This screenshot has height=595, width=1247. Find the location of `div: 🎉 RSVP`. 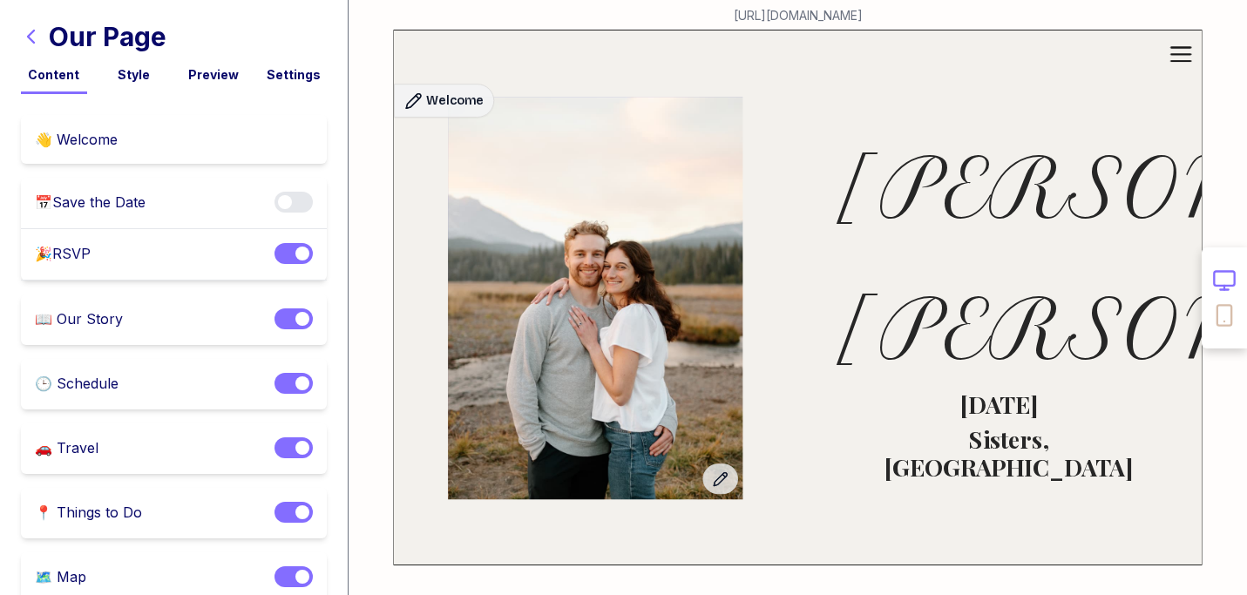

div: 🎉 RSVP is located at coordinates (63, 254).